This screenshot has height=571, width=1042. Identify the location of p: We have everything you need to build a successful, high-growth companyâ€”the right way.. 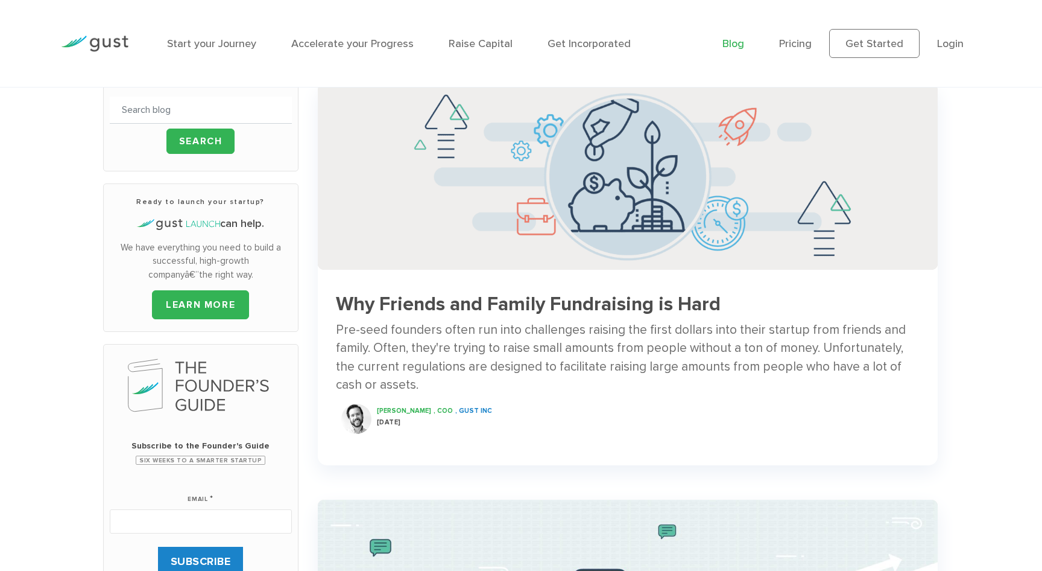
(201, 261).